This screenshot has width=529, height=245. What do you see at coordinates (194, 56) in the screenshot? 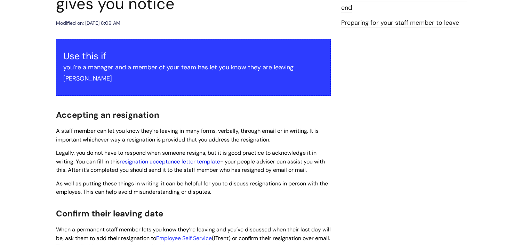
I see `h3: Use this if` at bounding box center [194, 56].